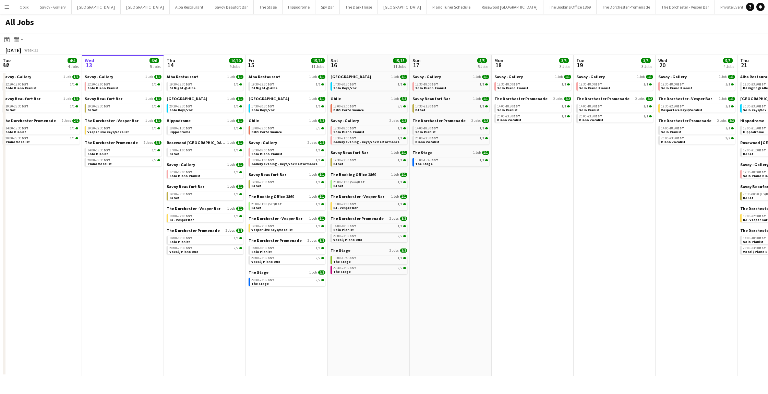 This screenshot has height=394, width=768. I want to click on span: DJ Night @ Alba, so click(264, 88).